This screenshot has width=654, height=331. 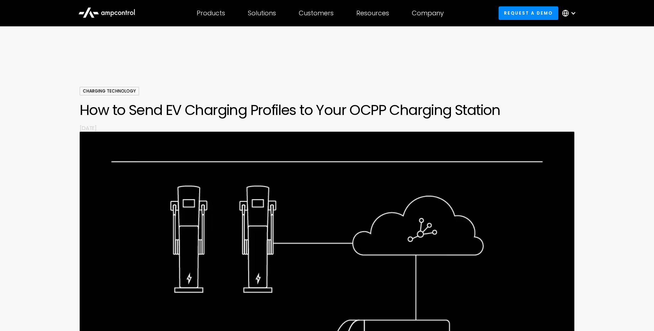 What do you see at coordinates (109, 91) in the screenshot?
I see `div: Charging Technology` at bounding box center [109, 91].